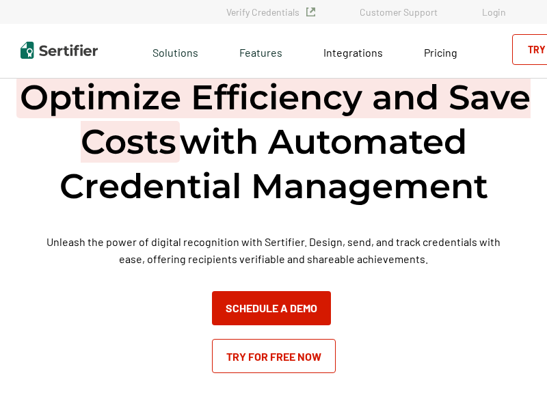 The height and width of the screenshot is (410, 547). What do you see at coordinates (353, 52) in the screenshot?
I see `span: Integrations` at bounding box center [353, 52].